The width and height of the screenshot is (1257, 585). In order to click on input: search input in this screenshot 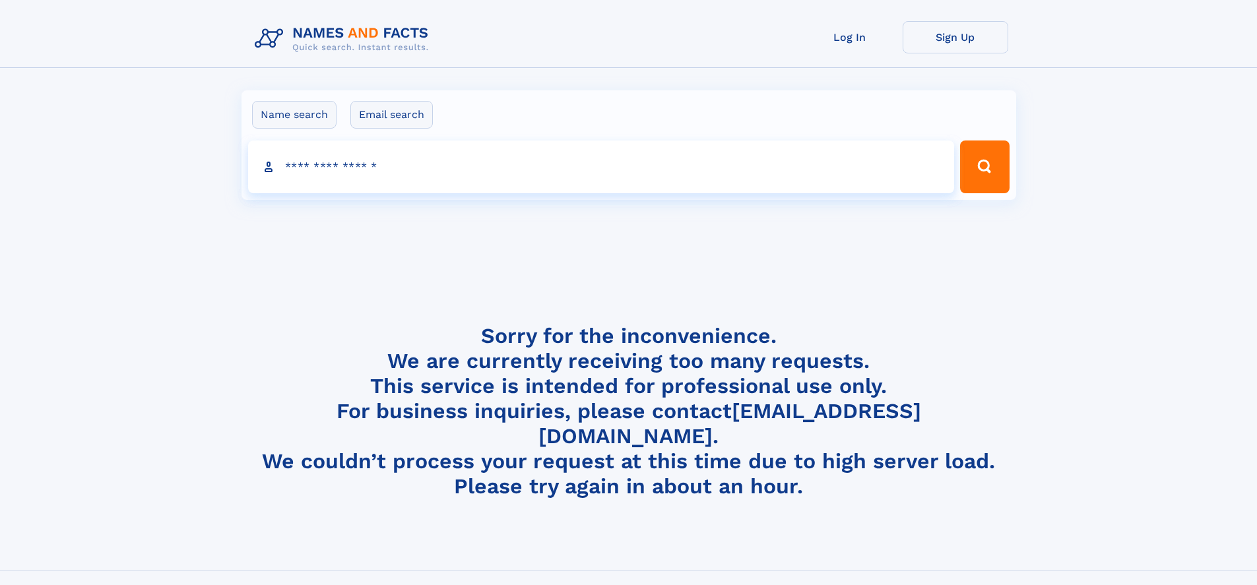, I will do `click(601, 167)`.